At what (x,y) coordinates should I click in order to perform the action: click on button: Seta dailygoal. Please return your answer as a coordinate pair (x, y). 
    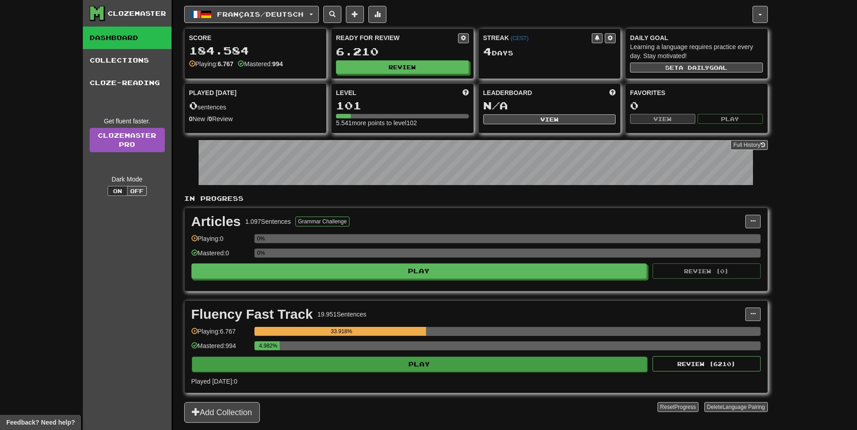
    Looking at the image, I should click on (696, 68).